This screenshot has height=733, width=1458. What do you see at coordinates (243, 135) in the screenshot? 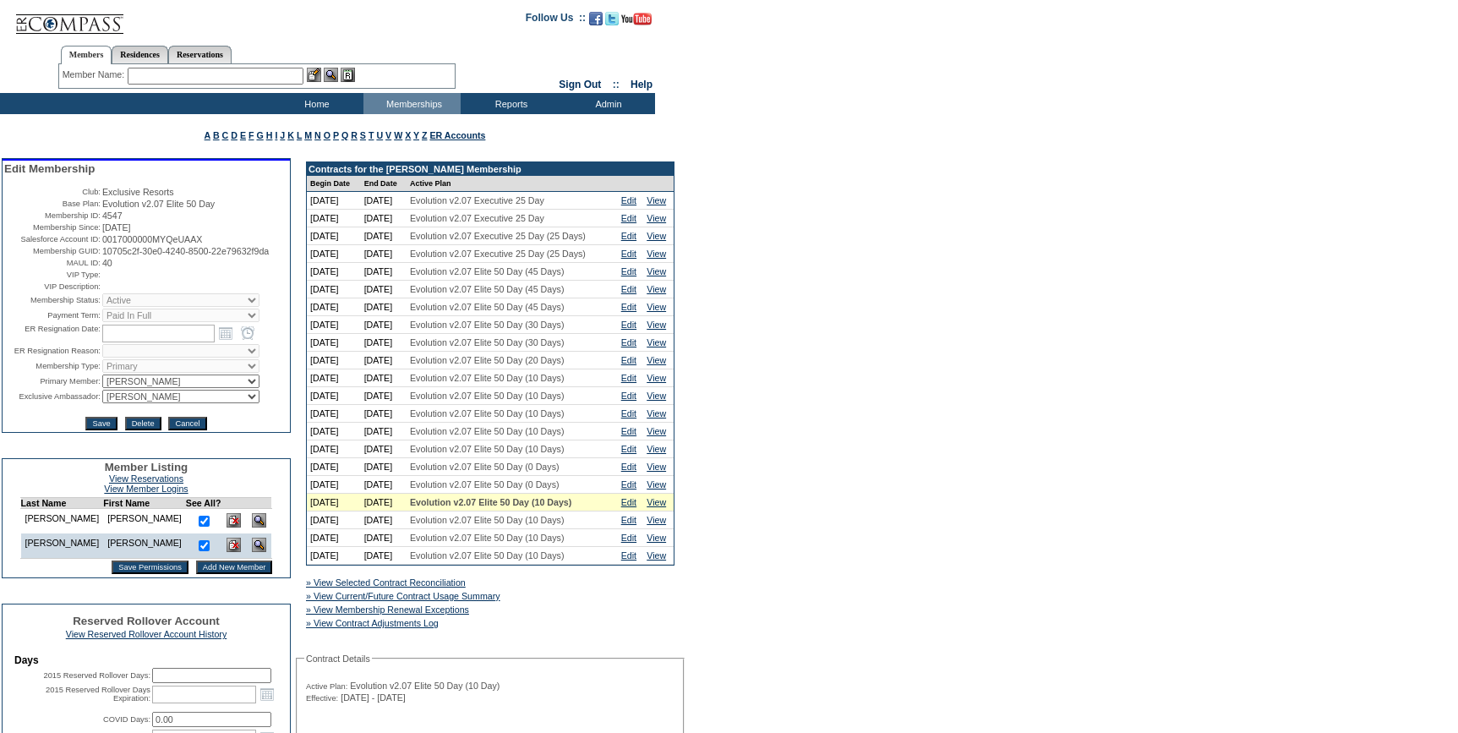
I see `a: E` at bounding box center [243, 135].